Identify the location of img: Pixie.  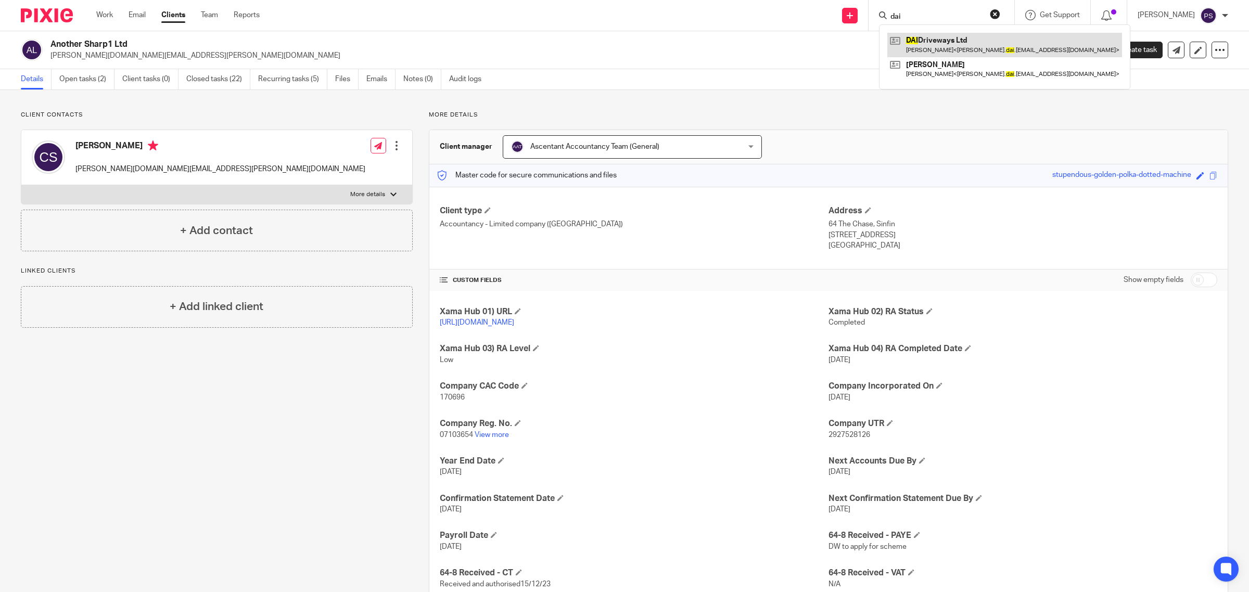
(47, 15).